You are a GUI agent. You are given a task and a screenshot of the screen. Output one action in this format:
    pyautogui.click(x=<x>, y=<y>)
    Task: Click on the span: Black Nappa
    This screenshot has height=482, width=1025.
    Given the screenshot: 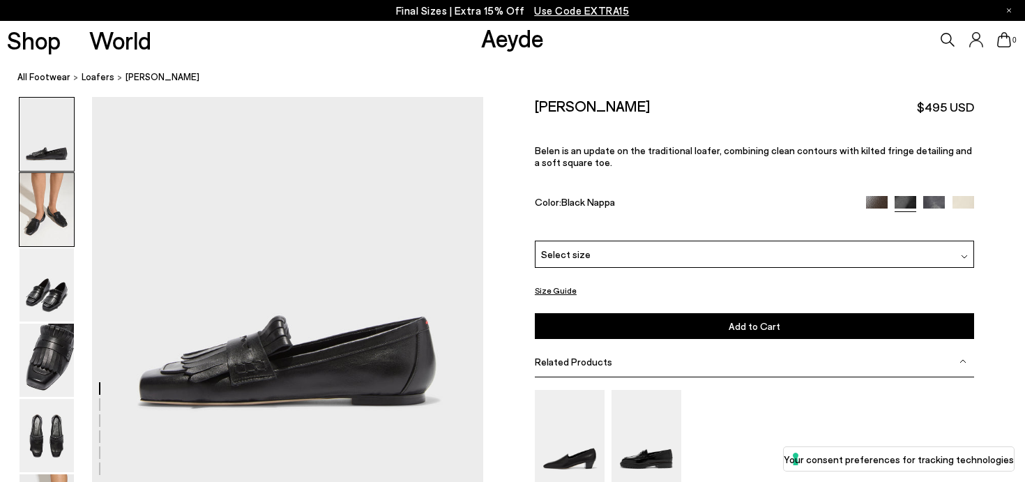 What is the action you would take?
    pyautogui.click(x=588, y=201)
    